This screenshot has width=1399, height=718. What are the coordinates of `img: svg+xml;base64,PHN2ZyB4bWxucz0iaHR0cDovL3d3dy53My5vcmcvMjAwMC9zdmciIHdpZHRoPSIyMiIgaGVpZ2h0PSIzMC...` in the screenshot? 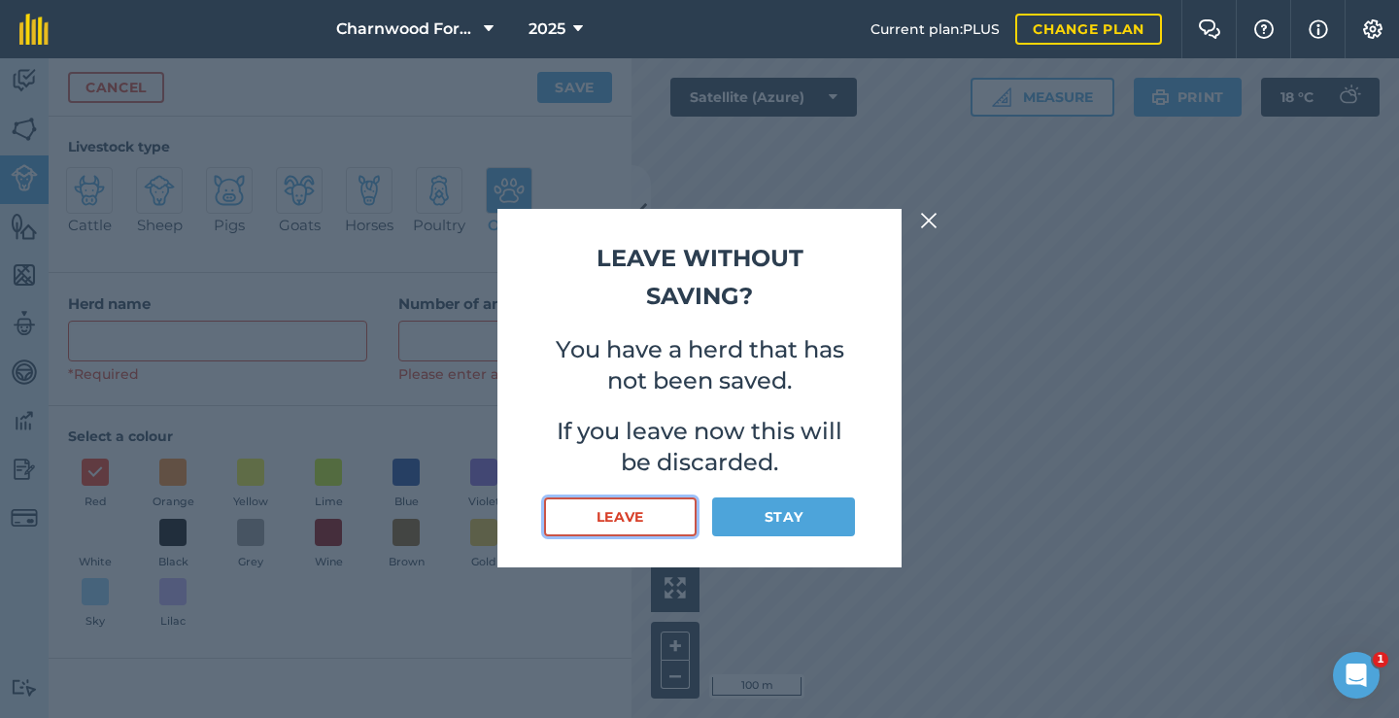 It's located at (929, 220).